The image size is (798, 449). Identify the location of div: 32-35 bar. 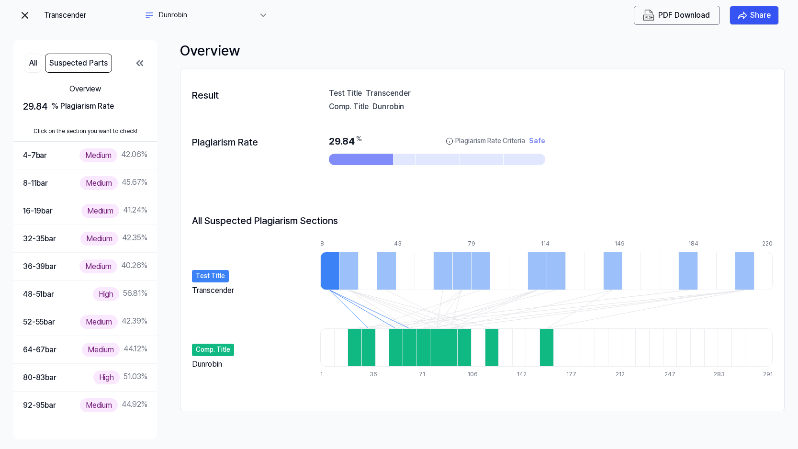
(39, 239).